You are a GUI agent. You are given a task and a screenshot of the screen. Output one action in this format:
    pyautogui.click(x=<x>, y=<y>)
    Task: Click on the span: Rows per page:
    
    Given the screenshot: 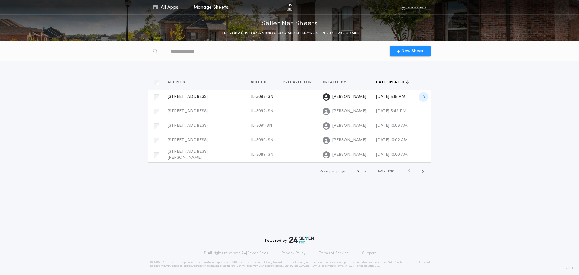 What is the action you would take?
    pyautogui.click(x=333, y=171)
    